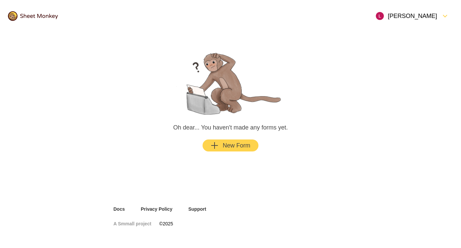 This screenshot has width=461, height=248. I want to click on a: Support, so click(197, 209).